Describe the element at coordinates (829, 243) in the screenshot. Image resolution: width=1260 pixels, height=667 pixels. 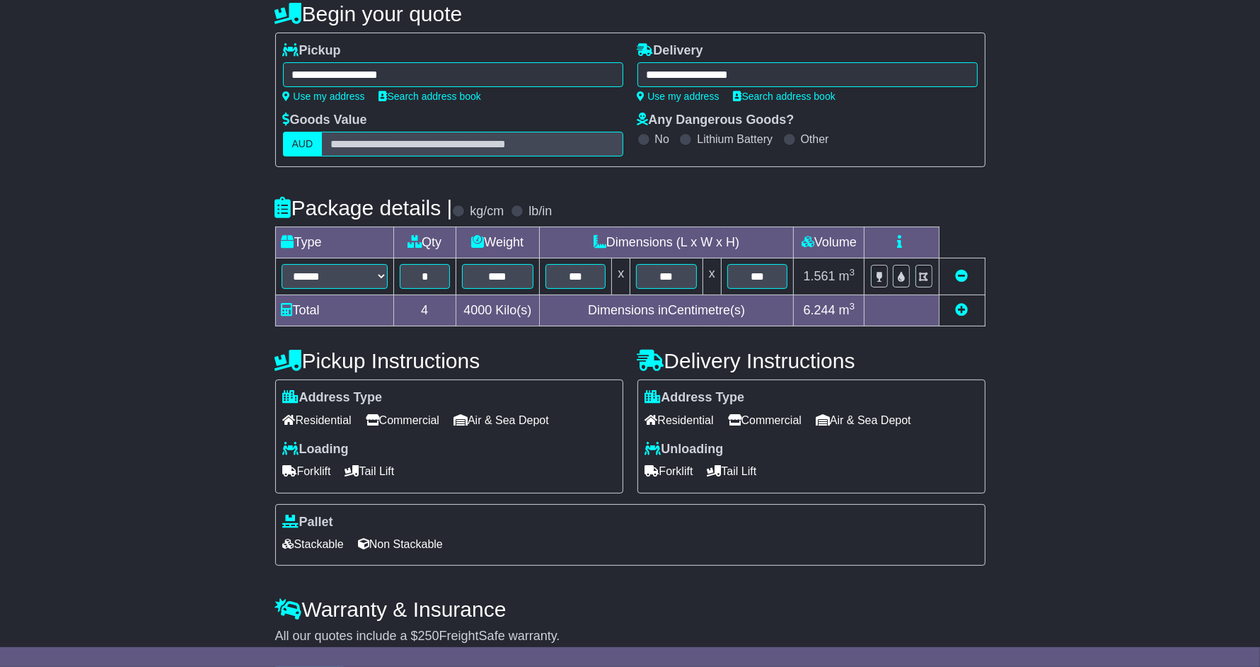
I see `td: Volume` at that location.